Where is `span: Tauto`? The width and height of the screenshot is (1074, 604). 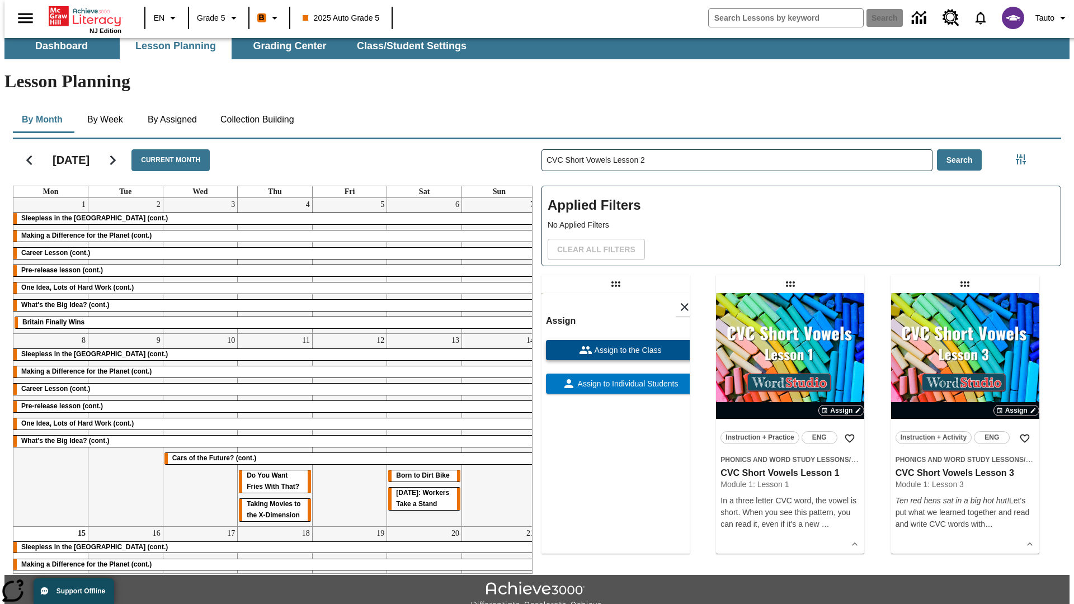
span: Tauto is located at coordinates (1045, 18).